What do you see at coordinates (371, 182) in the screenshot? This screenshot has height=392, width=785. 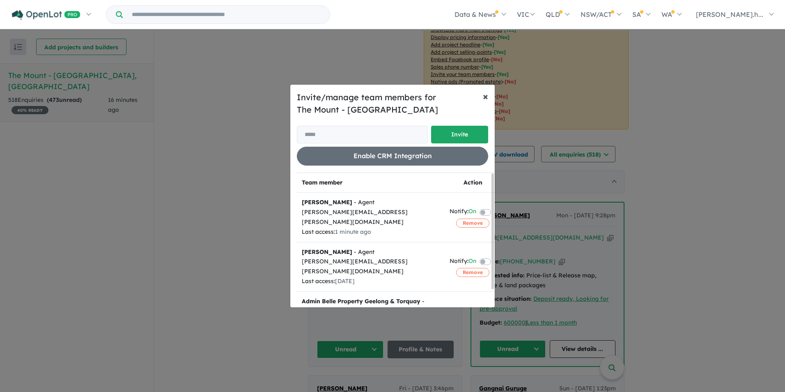 I see `th: Team member` at bounding box center [371, 182].